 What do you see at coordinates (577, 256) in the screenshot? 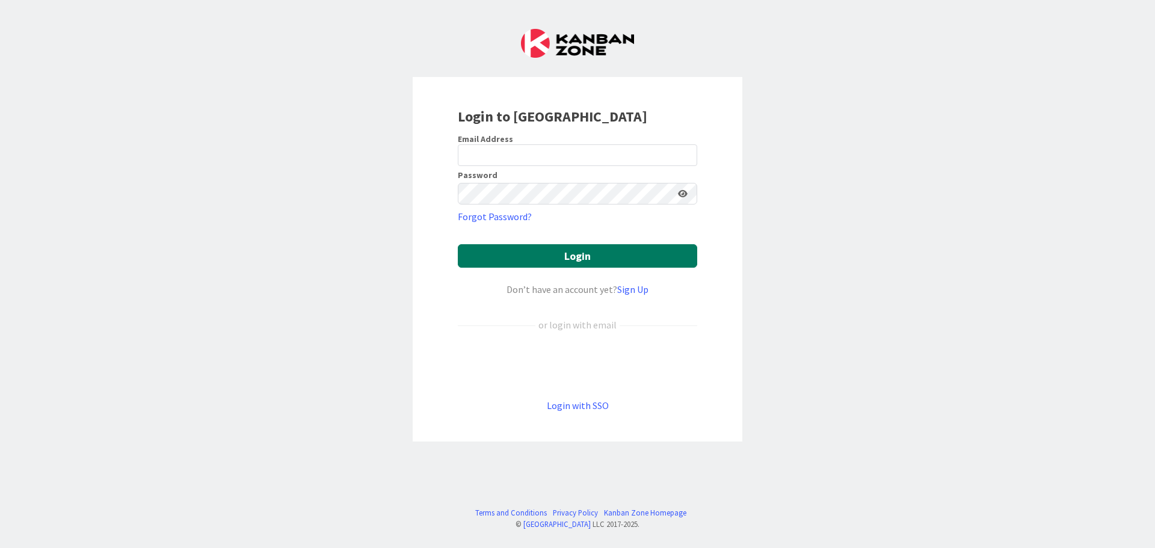
I see `button: Login` at bounding box center [577, 256].